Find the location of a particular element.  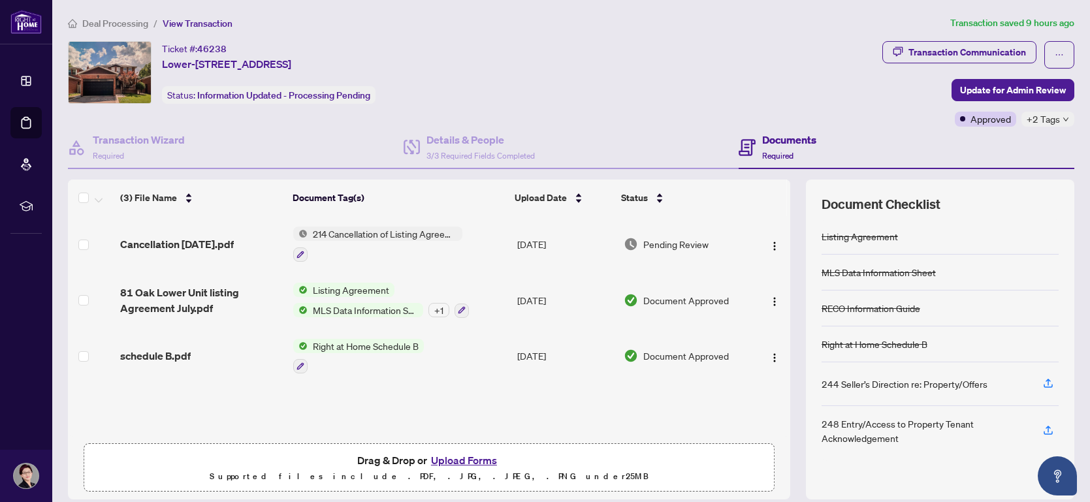

span: MLS Data Information Sheet is located at coordinates (365, 310).